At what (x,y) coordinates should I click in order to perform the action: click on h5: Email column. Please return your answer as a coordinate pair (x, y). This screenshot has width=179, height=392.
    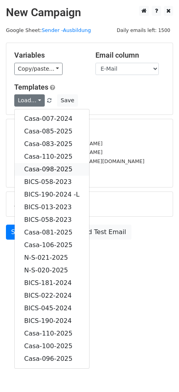
    Looking at the image, I should click on (130, 55).